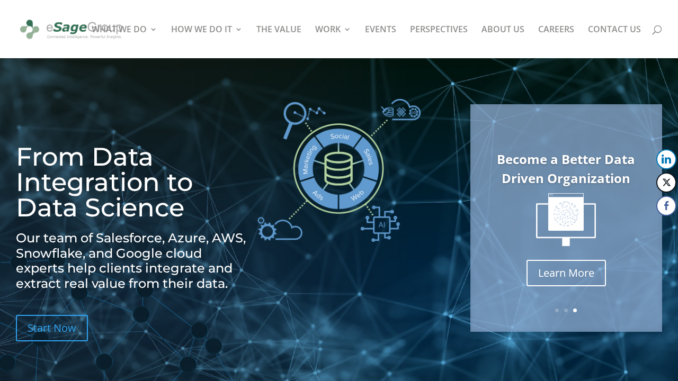  Describe the element at coordinates (207, 42) in the screenshot. I see `a: HOW WE DO IT` at that location.